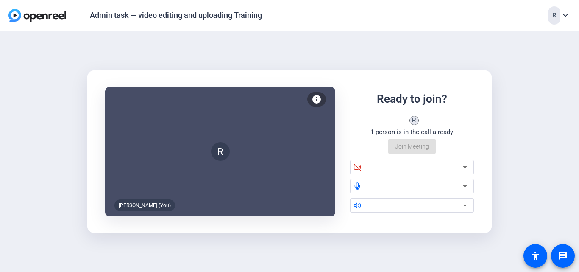 This screenshot has height=272, width=579. I want to click on mat-icon: info, so click(317, 99).